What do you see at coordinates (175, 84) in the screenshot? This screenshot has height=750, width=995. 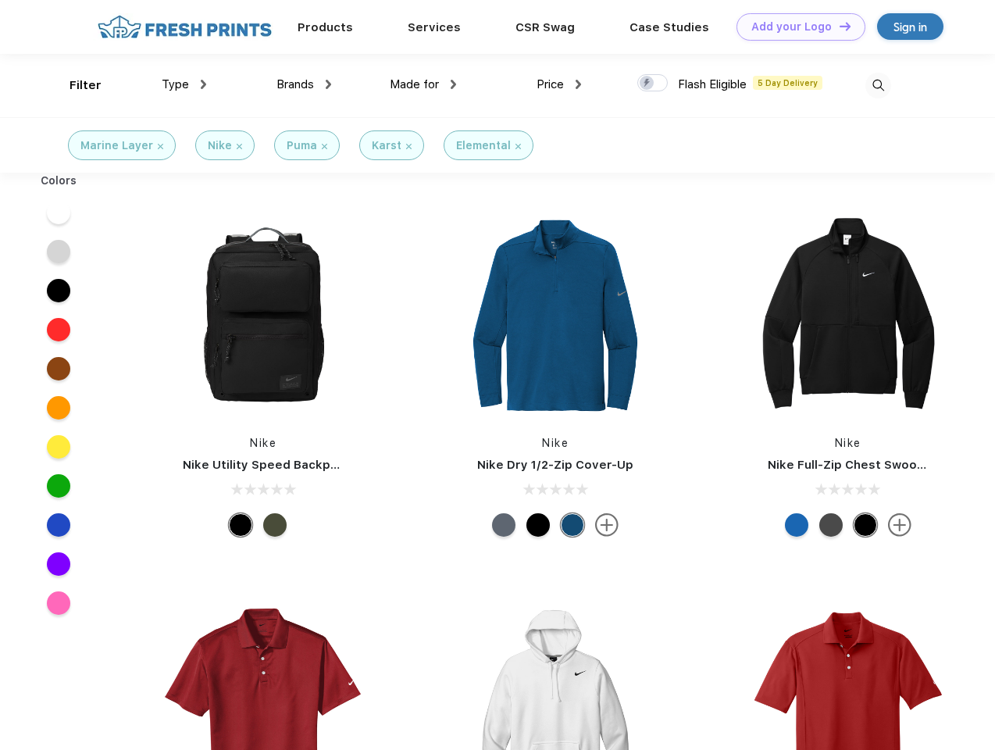 I see `span: Type` at bounding box center [175, 84].